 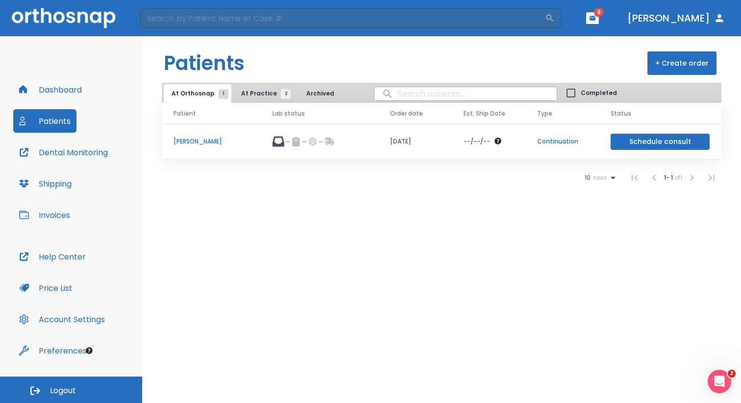 What do you see at coordinates (466, 94) in the screenshot?
I see `input: search` at bounding box center [466, 94].